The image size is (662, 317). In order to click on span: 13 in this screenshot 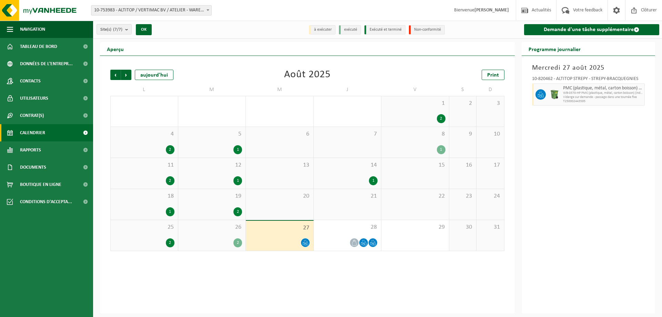, I will do `click(280, 165)`.